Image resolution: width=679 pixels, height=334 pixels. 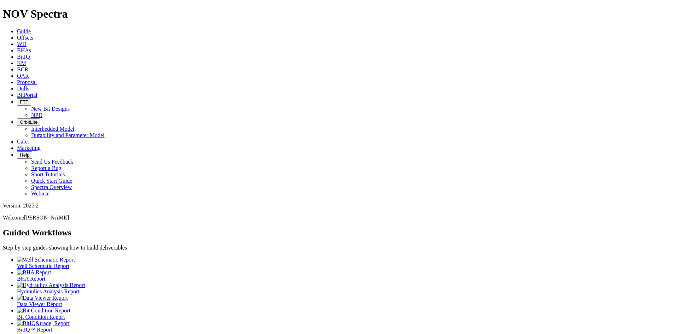 What do you see at coordinates (340, 206) in the screenshot?
I see `div: Version: 2025.2` at bounding box center [340, 206].